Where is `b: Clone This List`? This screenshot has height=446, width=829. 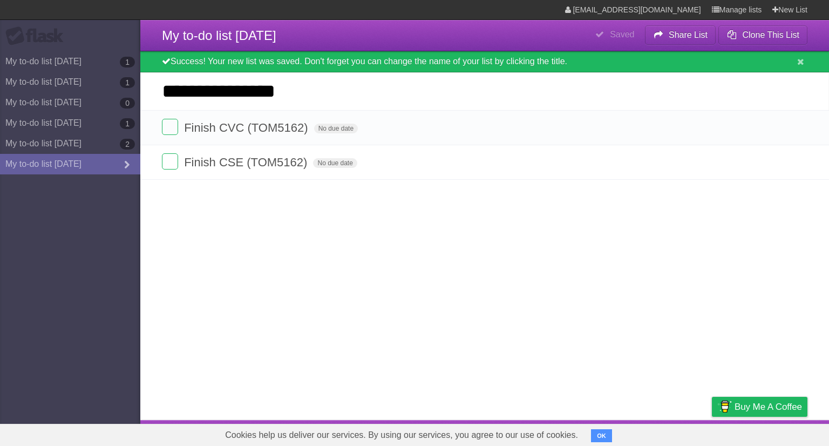 b: Clone This List is located at coordinates (771, 35).